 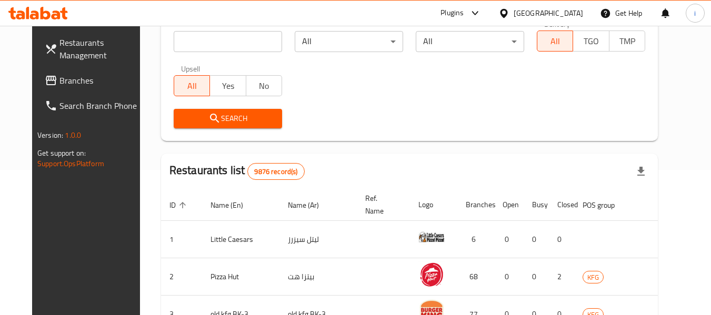 I want to click on th: Branches, so click(x=476, y=205).